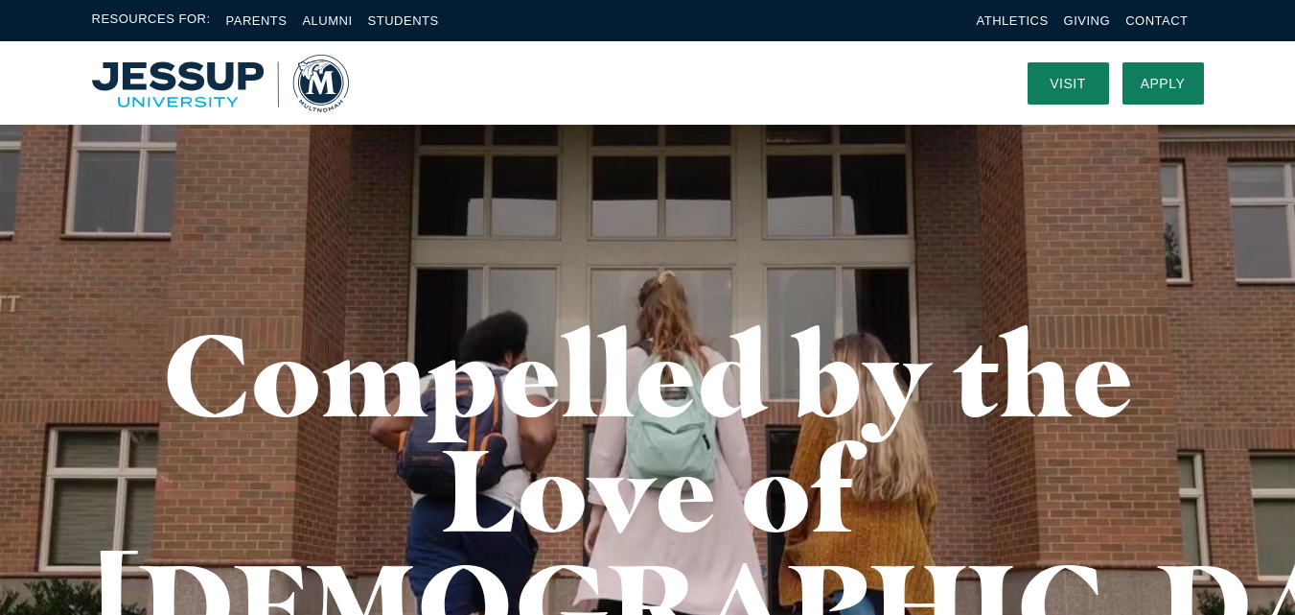 The width and height of the screenshot is (1295, 615). What do you see at coordinates (221, 83) in the screenshot?
I see `a: Home` at bounding box center [221, 83].